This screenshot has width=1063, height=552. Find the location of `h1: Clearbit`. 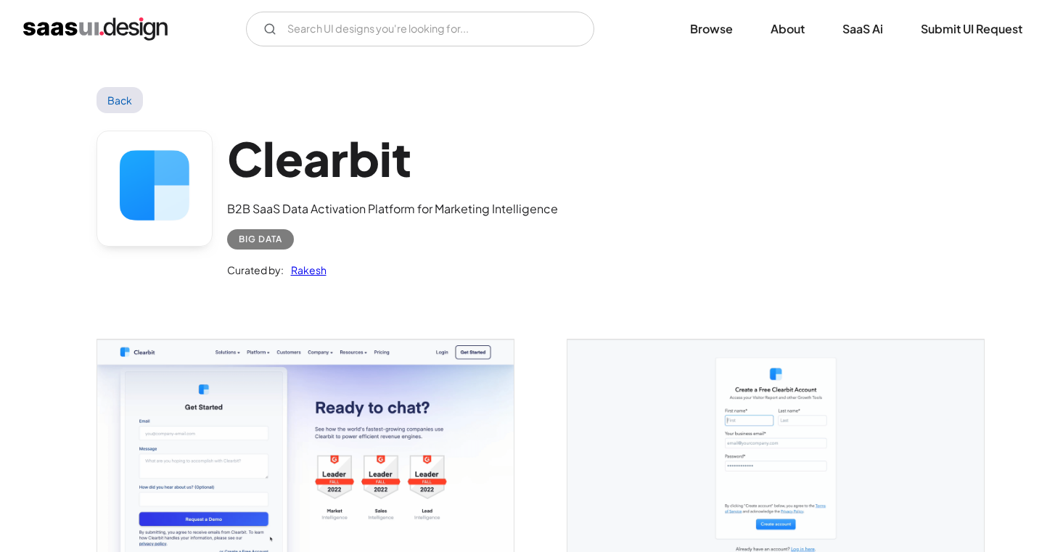

h1: Clearbit is located at coordinates (393, 158).